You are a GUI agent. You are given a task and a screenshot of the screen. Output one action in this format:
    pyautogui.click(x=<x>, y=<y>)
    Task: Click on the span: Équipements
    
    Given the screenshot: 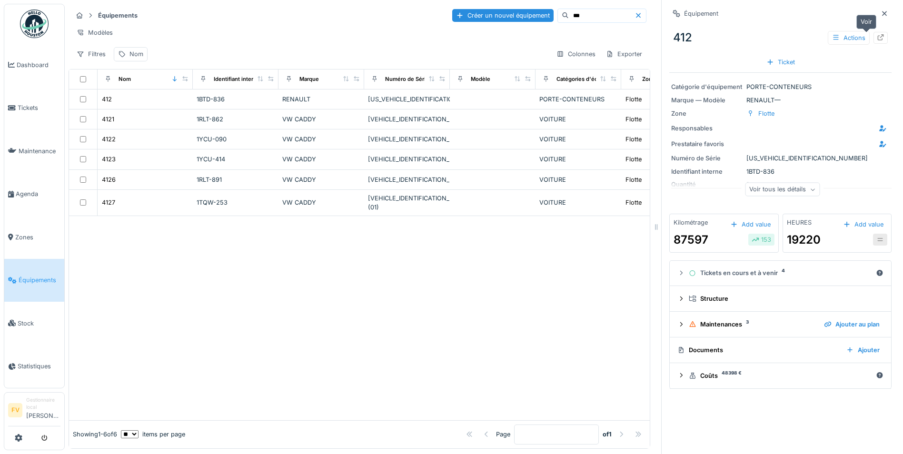 What is the action you would take?
    pyautogui.click(x=40, y=280)
    